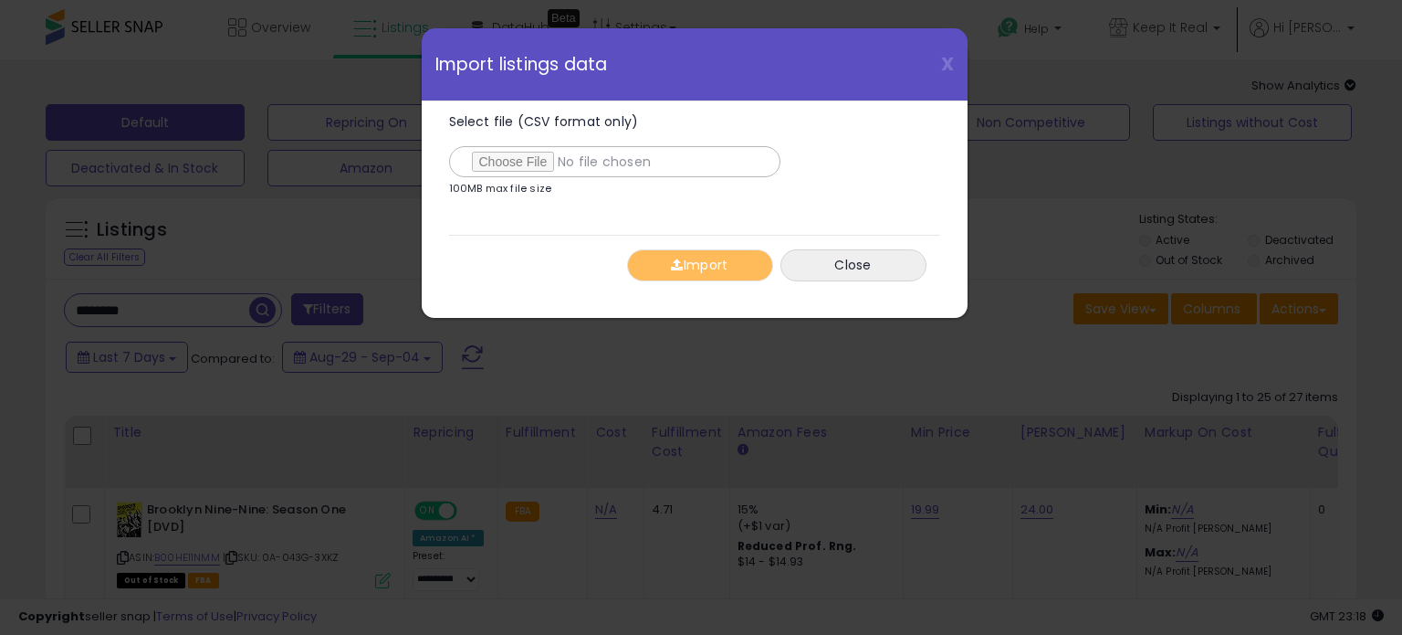 This screenshot has width=1402, height=635. I want to click on button: Close, so click(854, 265).